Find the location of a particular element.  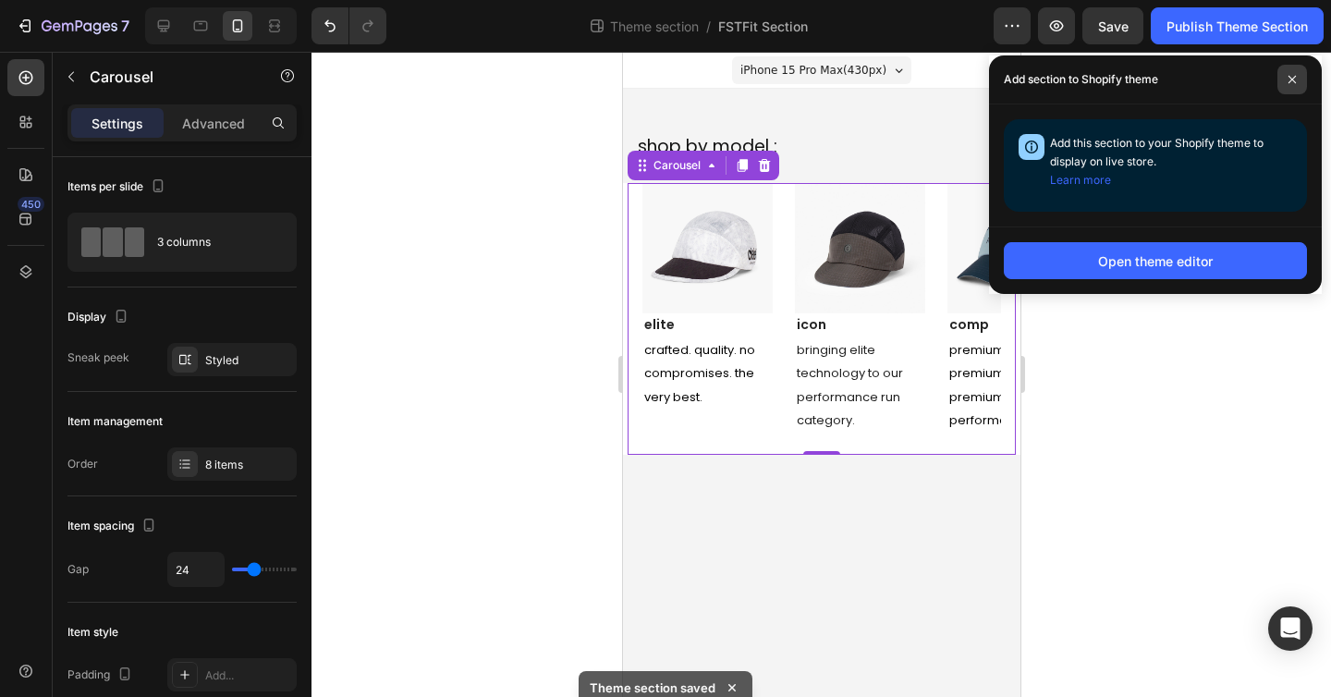

a: elite is located at coordinates (36, 273).